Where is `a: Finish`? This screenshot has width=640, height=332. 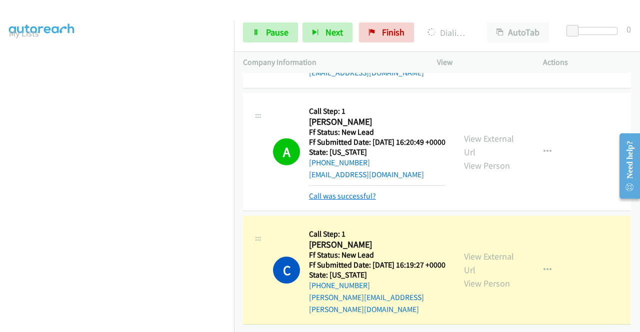
a: Finish is located at coordinates (386, 32).